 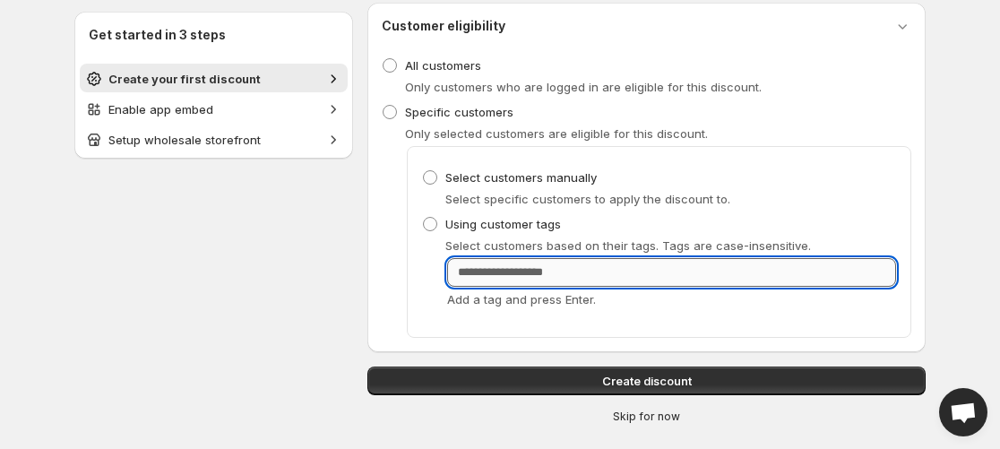 What do you see at coordinates (646, 381) in the screenshot?
I see `button: Create discount` at bounding box center [646, 381].